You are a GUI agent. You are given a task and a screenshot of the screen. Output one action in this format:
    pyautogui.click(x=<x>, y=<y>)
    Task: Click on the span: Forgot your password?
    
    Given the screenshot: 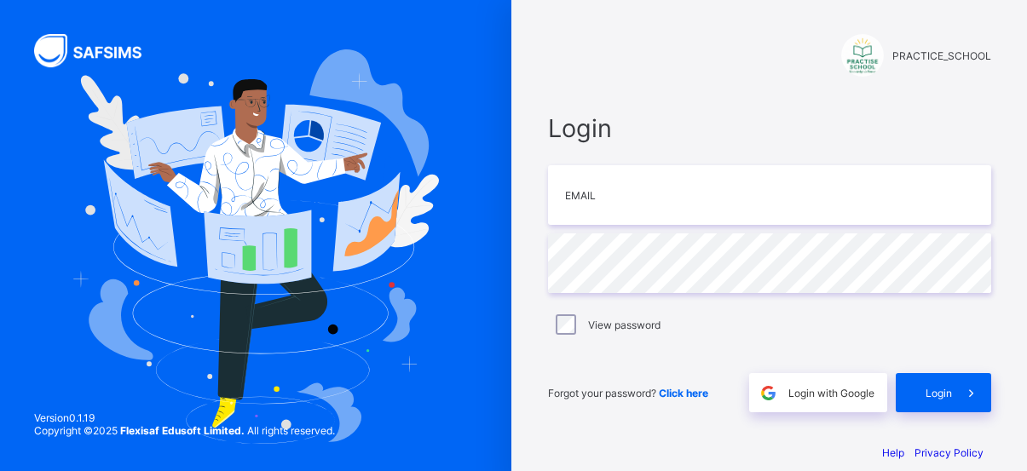 What is the action you would take?
    pyautogui.click(x=628, y=393)
    